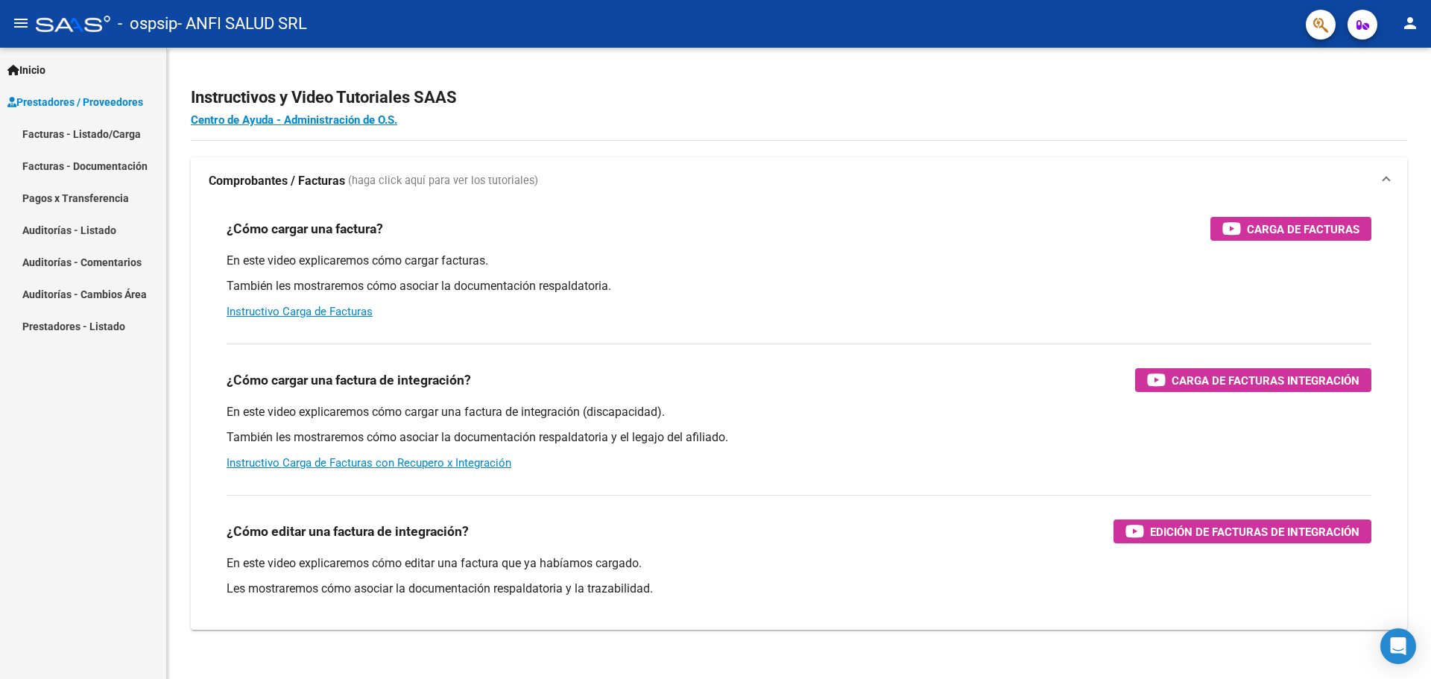 This screenshot has width=1431, height=679. I want to click on span: Carga de Facturas Integración, so click(1265, 380).